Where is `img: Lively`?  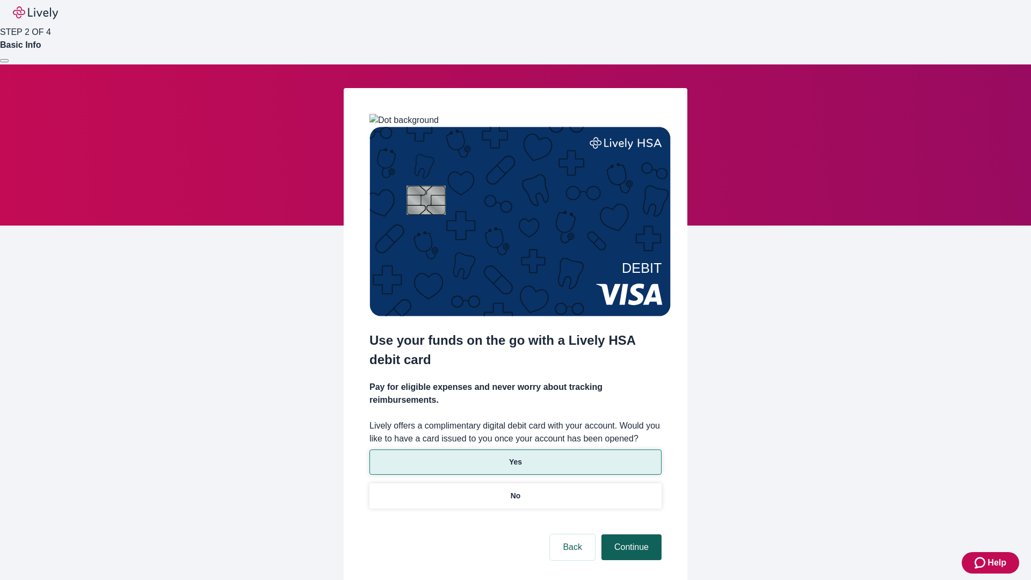 img: Lively is located at coordinates (35, 13).